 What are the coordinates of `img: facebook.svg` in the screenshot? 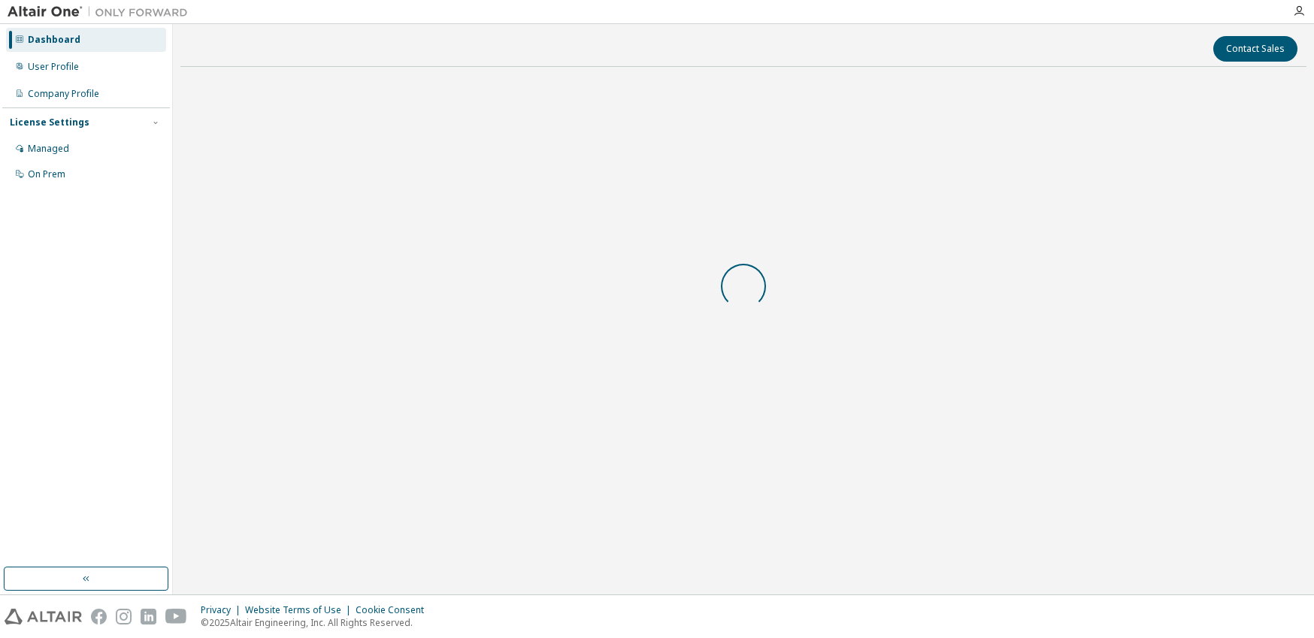 It's located at (98, 616).